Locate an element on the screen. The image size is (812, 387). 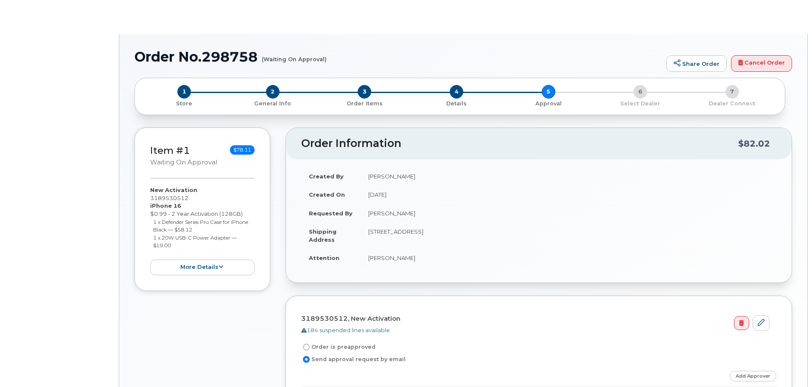
div: 3189530512 $0.99 - 2 Year Activation (128GB) is located at coordinates (202, 230).